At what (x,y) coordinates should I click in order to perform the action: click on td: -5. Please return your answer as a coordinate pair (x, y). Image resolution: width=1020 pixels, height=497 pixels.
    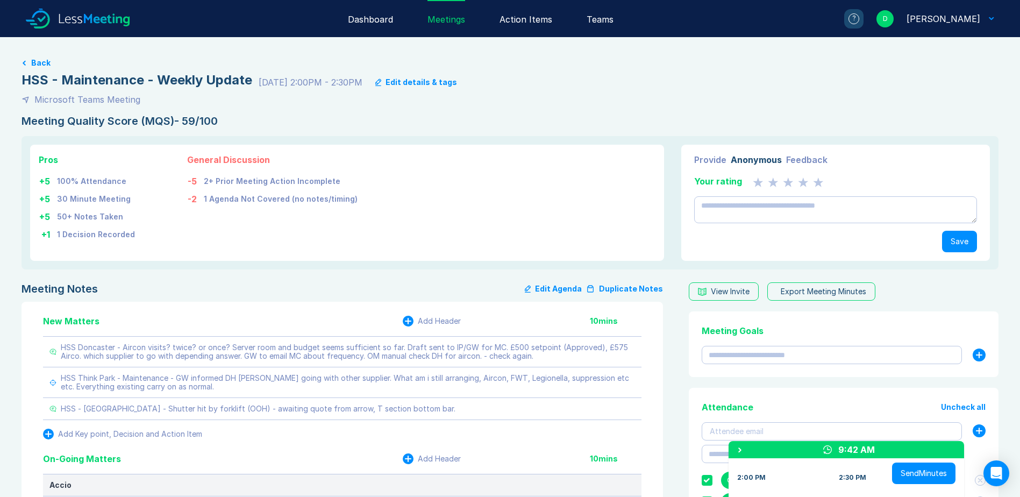
    Looking at the image, I should click on (195, 179).